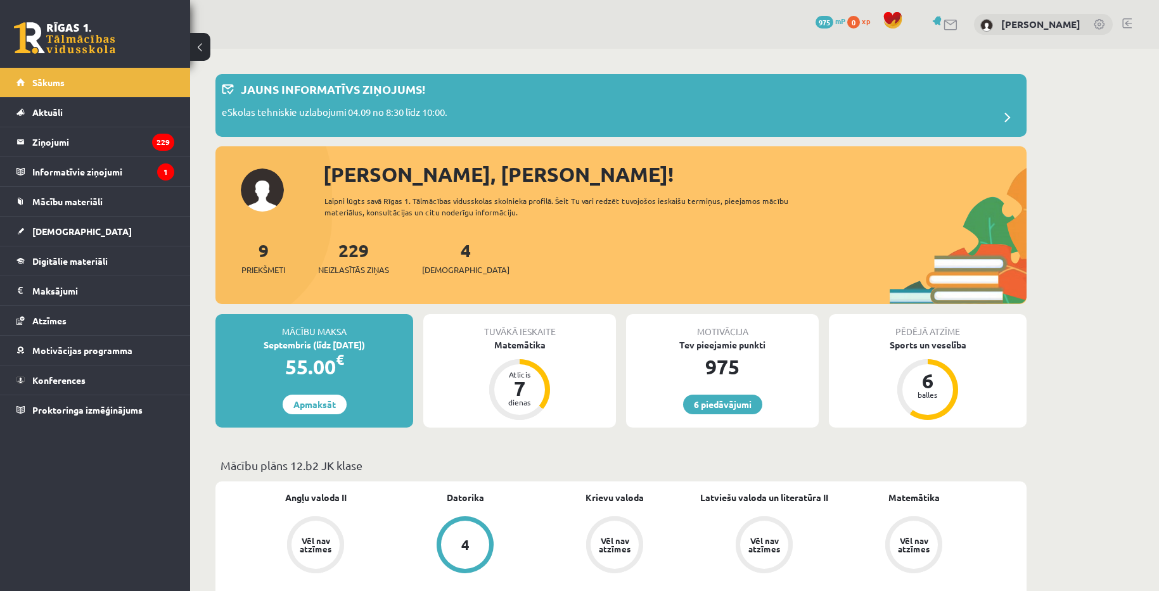  I want to click on a: Matemātika Atlicis 7 dienas, so click(520, 380).